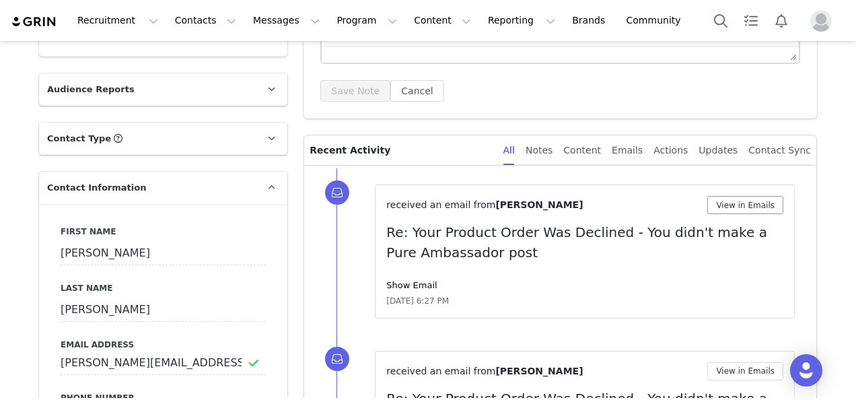 The image size is (856, 400). What do you see at coordinates (286, 20) in the screenshot?
I see `button: Messages` at bounding box center [286, 20].